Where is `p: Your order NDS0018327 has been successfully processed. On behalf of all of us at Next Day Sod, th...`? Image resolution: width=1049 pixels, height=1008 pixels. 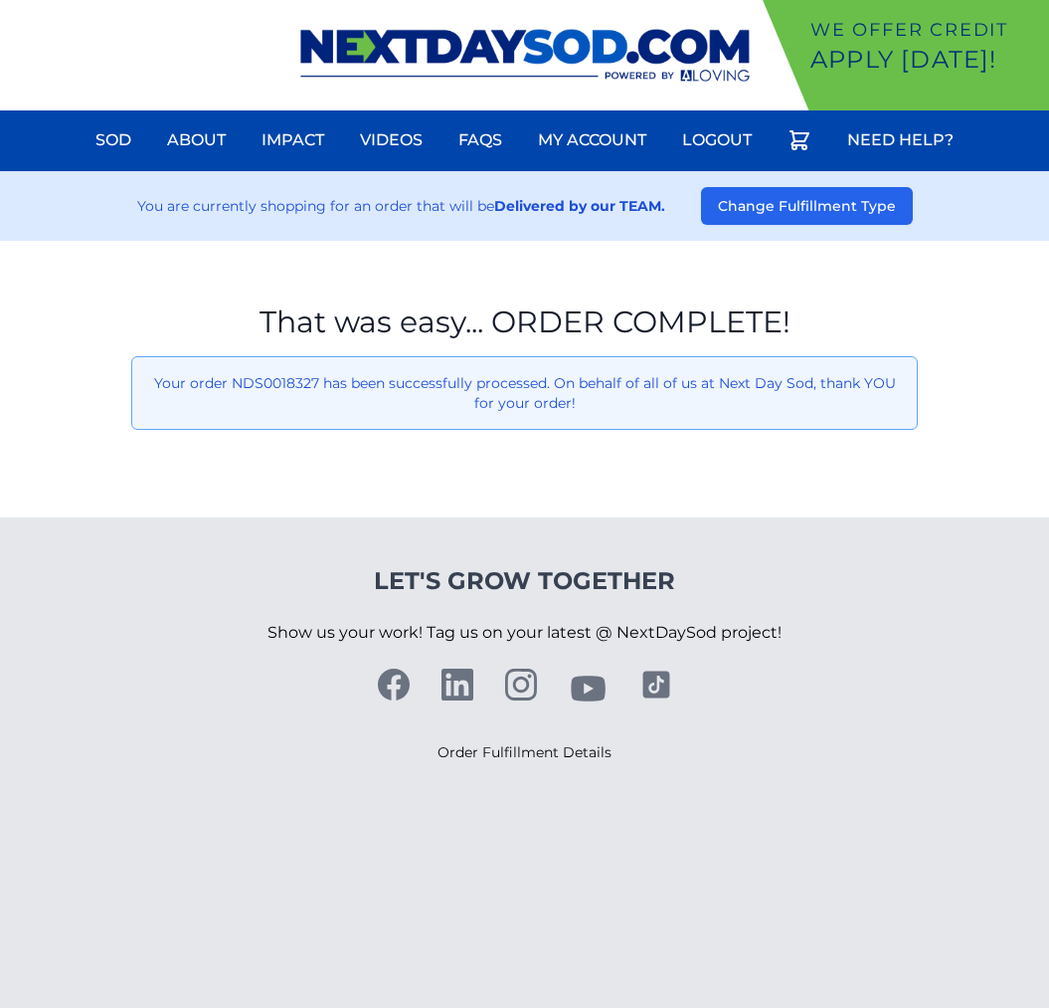
p: Your order NDS0018327 has been successfully processed. On behalf of all of us at Next Day Sod, th... is located at coordinates (524, 393).